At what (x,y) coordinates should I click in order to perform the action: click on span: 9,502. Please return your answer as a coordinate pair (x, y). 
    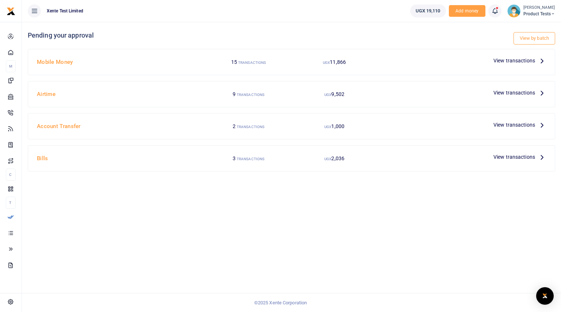
    Looking at the image, I should click on (338, 94).